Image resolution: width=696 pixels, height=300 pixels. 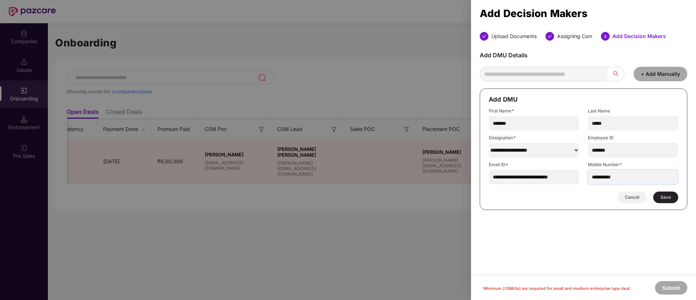 I want to click on span: Cancel, so click(x=632, y=198).